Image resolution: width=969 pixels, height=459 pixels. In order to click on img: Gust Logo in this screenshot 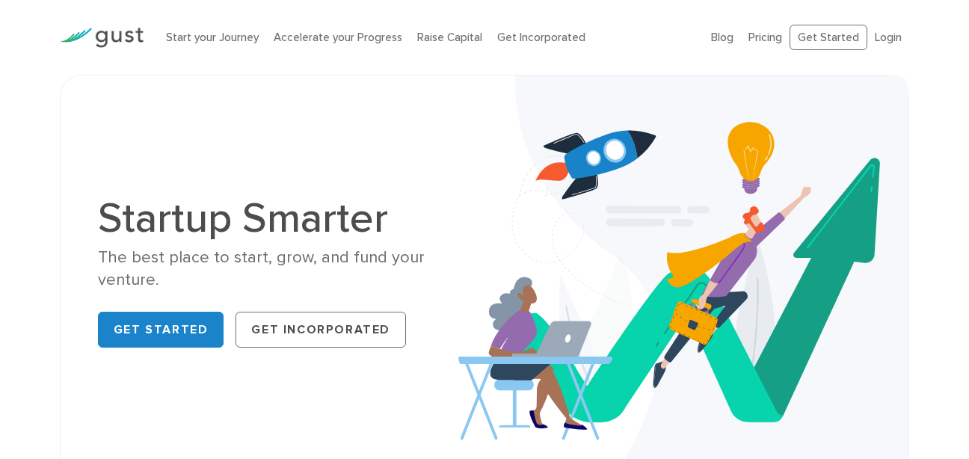, I will do `click(102, 37)`.